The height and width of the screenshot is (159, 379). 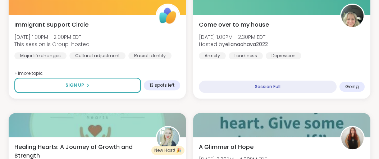 I want to click on button: Sign Up, so click(x=78, y=85).